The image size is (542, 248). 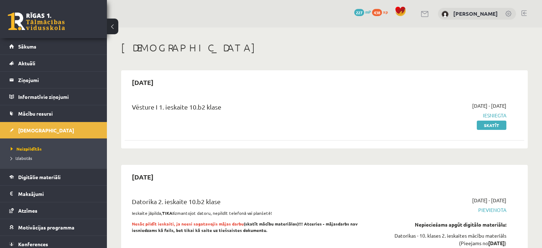 I want to click on legend: Maksājumi, so click(x=58, y=194).